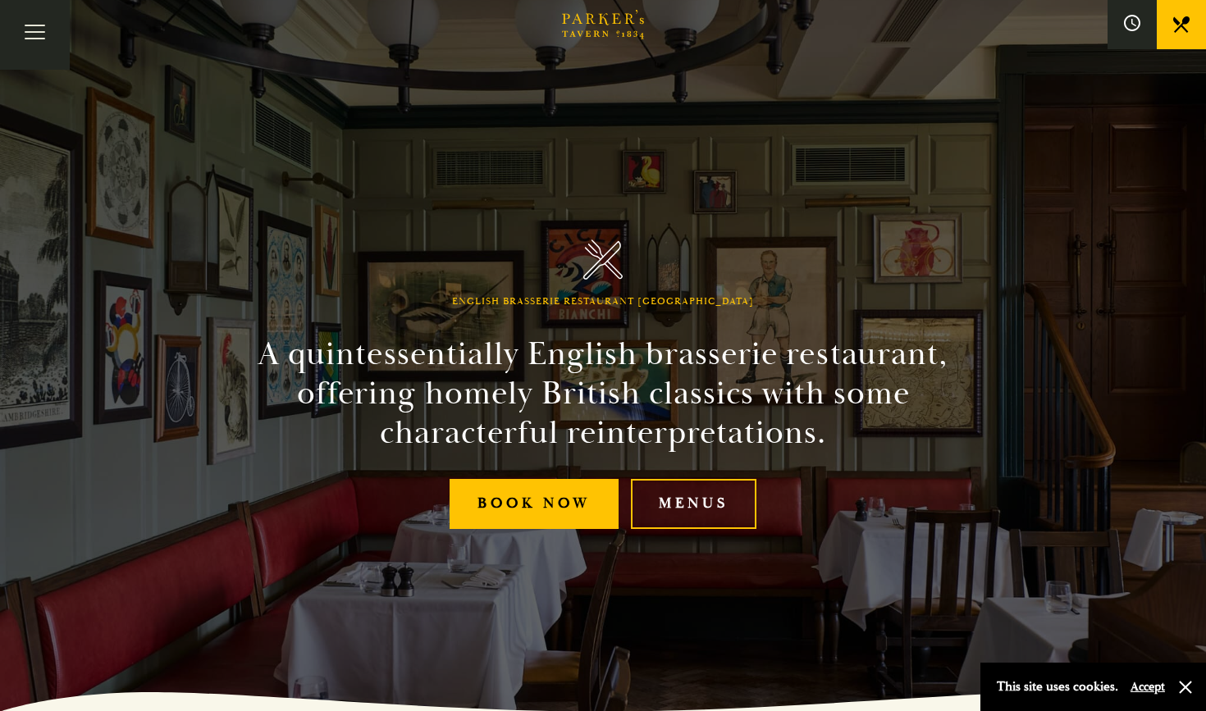  What do you see at coordinates (1058, 687) in the screenshot?
I see `p: This site uses cookies.` at bounding box center [1058, 687].